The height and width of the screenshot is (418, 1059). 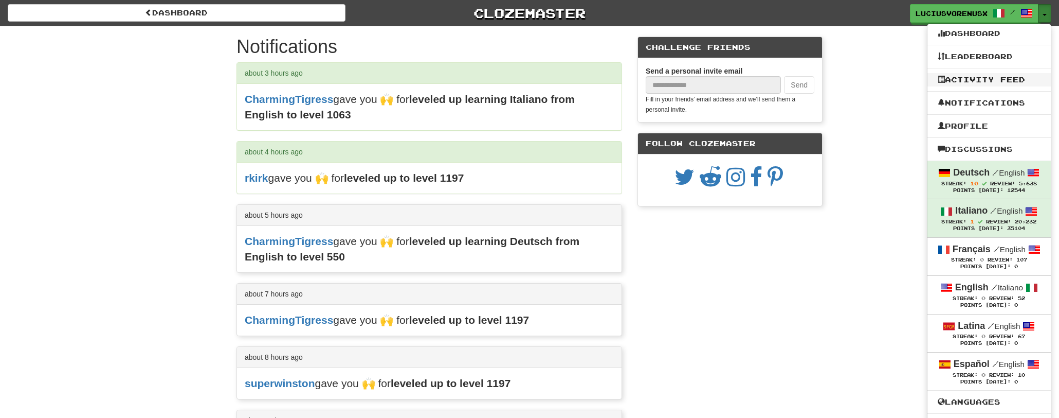 I want to click on strong: leveled up learning Deutsch from English to level 550, so click(x=412, y=248).